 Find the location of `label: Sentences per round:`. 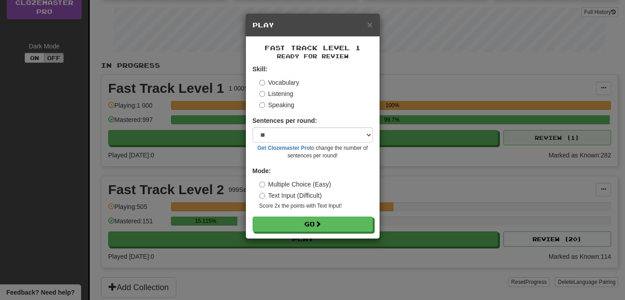

label: Sentences per round: is located at coordinates (285, 121).